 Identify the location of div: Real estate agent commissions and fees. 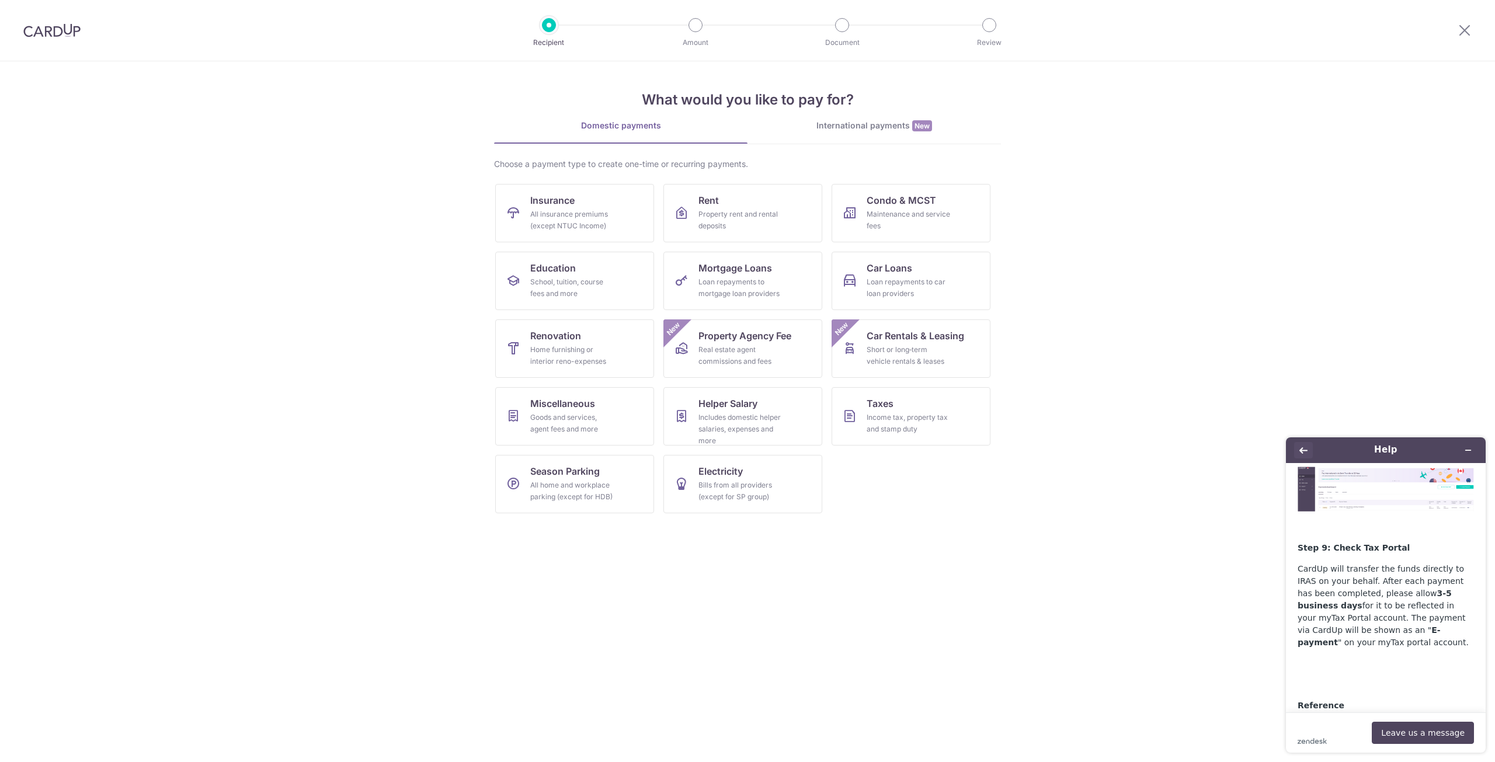
(740, 356).